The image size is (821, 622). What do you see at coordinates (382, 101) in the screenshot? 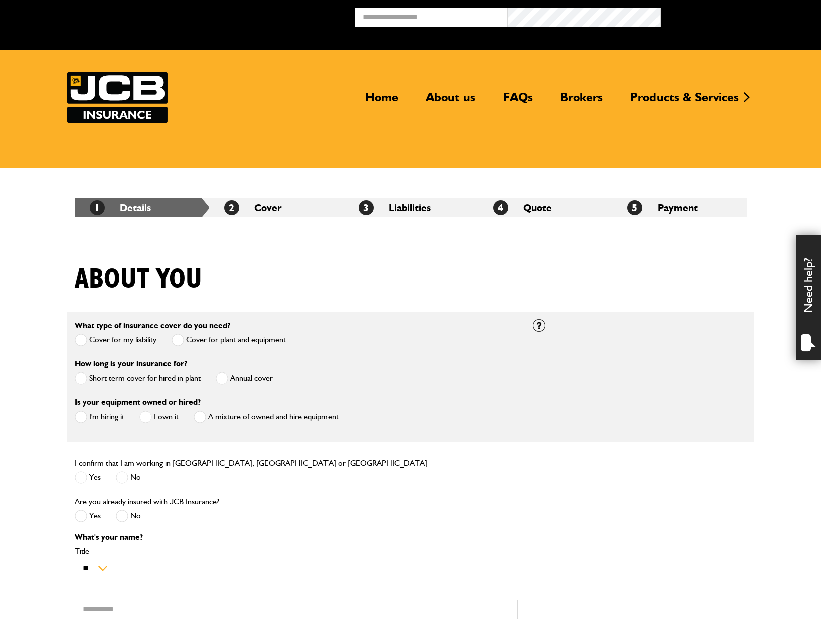
I see `a: Home` at bounding box center [382, 101].